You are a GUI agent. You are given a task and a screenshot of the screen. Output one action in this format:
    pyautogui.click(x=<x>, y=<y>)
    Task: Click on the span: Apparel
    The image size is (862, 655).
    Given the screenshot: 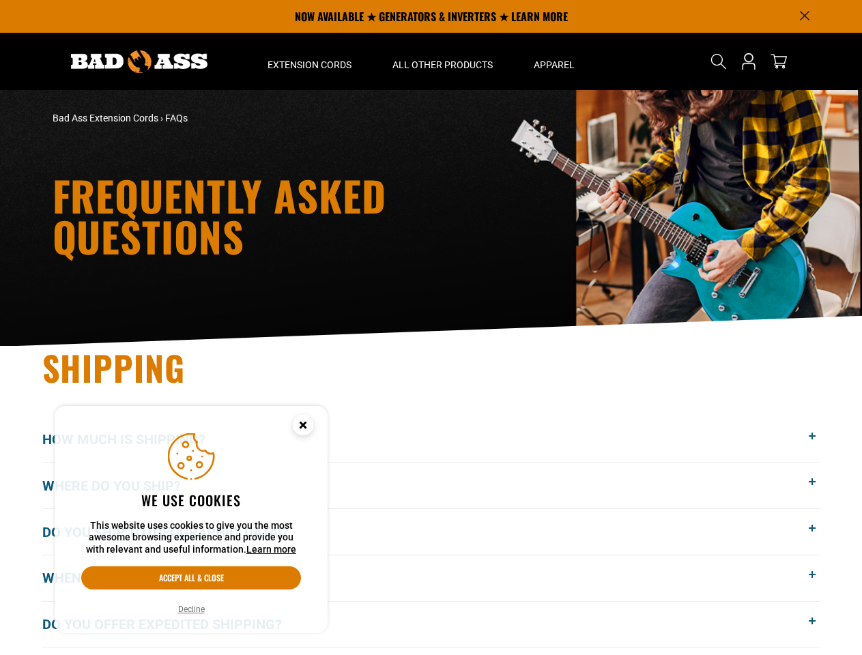 What is the action you would take?
    pyautogui.click(x=554, y=65)
    